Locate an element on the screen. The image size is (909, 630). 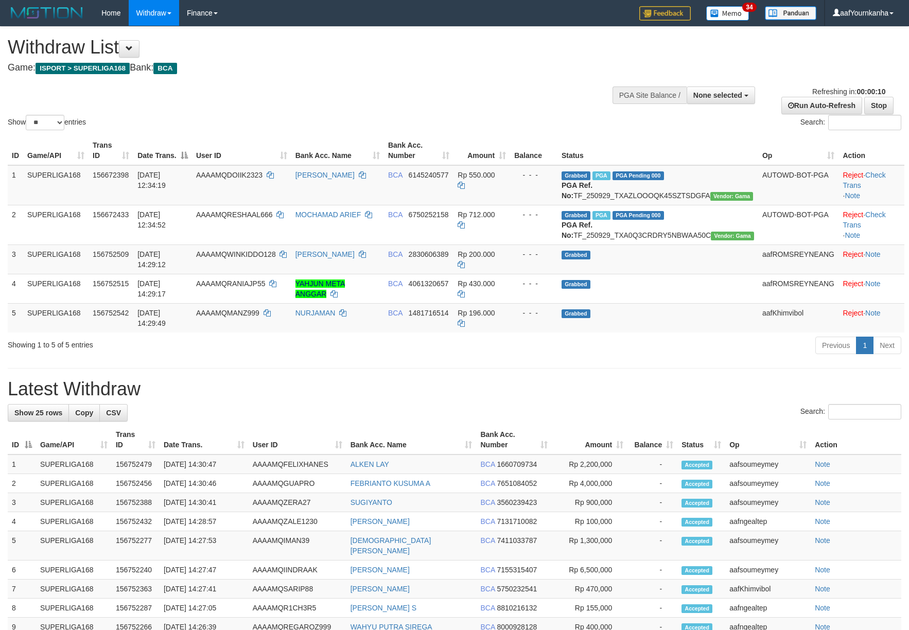
td: AAAAMQZALE1230 is located at coordinates (297, 521).